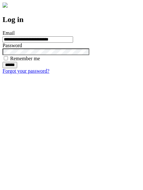  I want to click on h2: Log in, so click(72, 19).